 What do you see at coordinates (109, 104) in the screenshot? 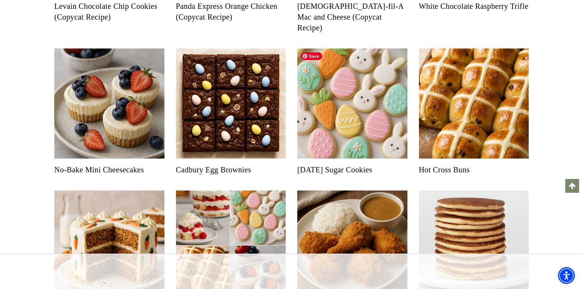
I see `a: Read More No-Bake Mini Cheesecakes` at bounding box center [109, 104].